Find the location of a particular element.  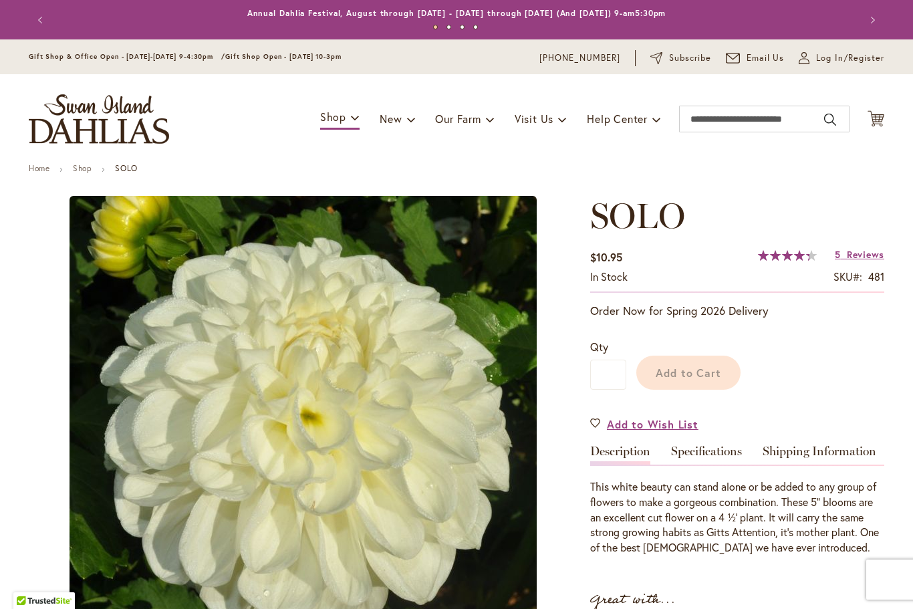

a: Add to Wish List is located at coordinates (645, 424).